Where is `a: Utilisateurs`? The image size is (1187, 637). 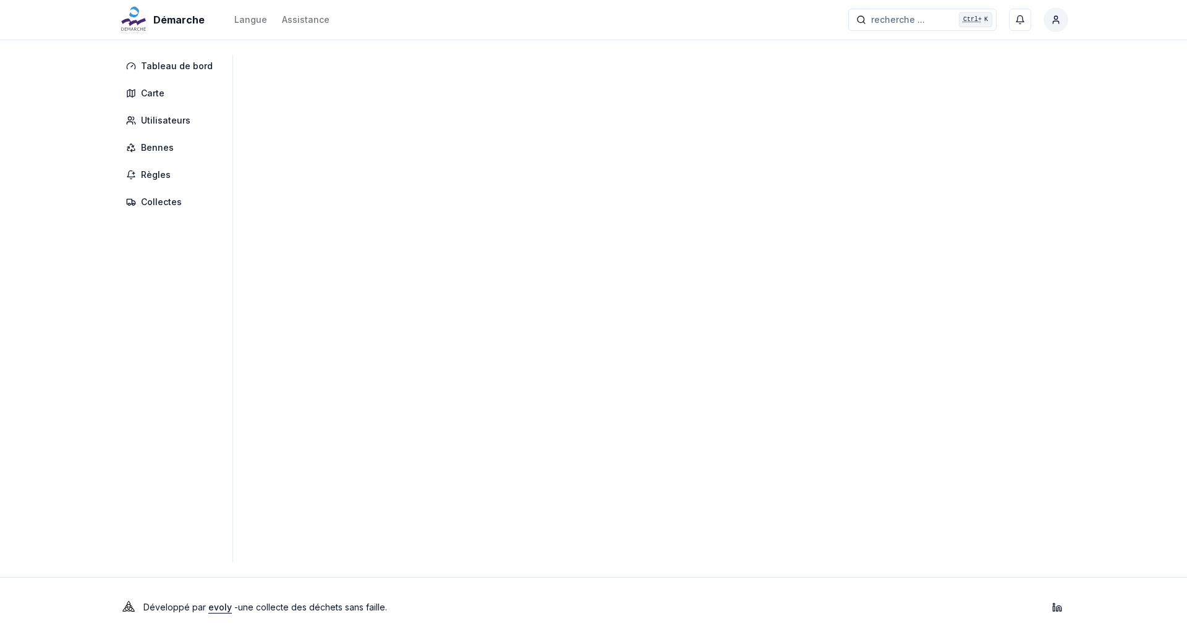
a: Utilisateurs is located at coordinates (172, 121).